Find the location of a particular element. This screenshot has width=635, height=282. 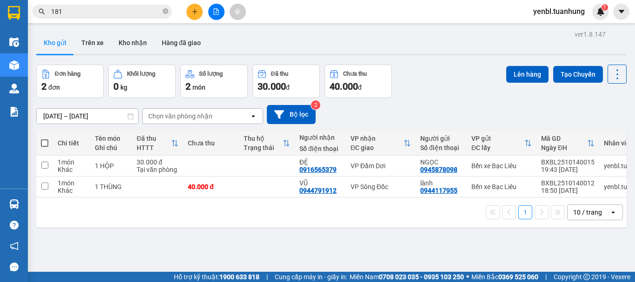

strong: 1900 633 818 is located at coordinates (240, 277).